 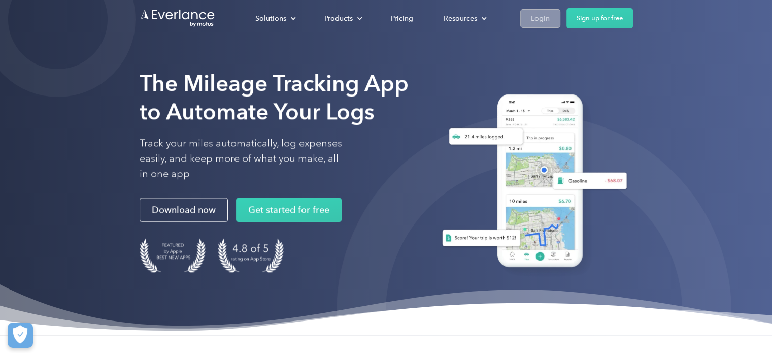 I want to click on img: Badge for Featured by Apple Best New Apps, so click(x=173, y=255).